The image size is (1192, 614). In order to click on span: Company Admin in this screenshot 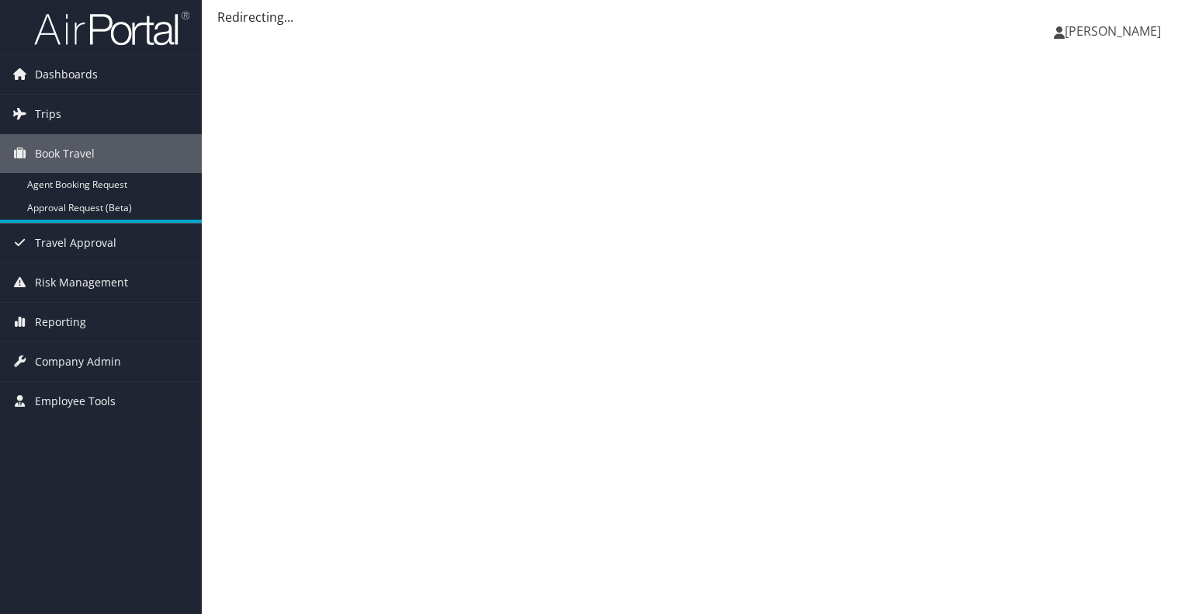, I will do `click(78, 361)`.